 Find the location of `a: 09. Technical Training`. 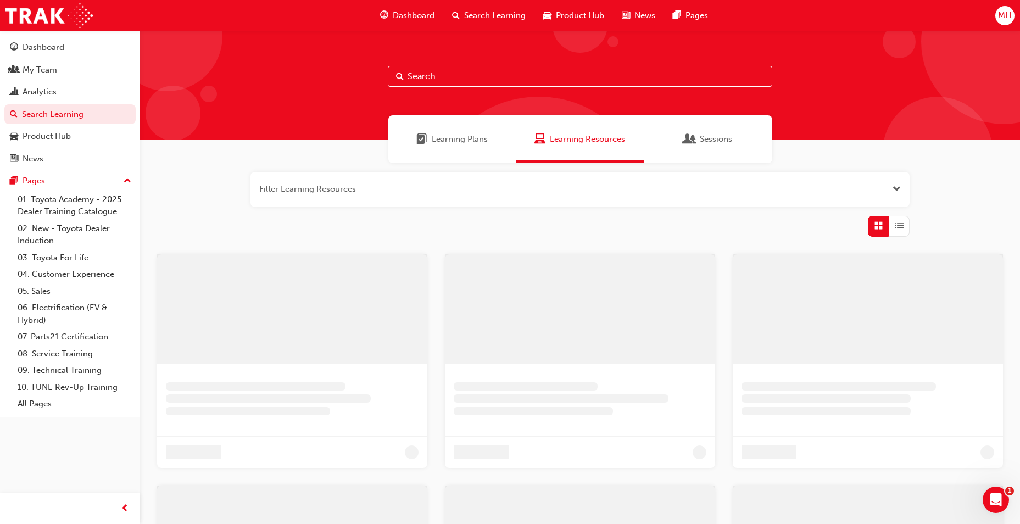

a: 09. Technical Training is located at coordinates (74, 370).